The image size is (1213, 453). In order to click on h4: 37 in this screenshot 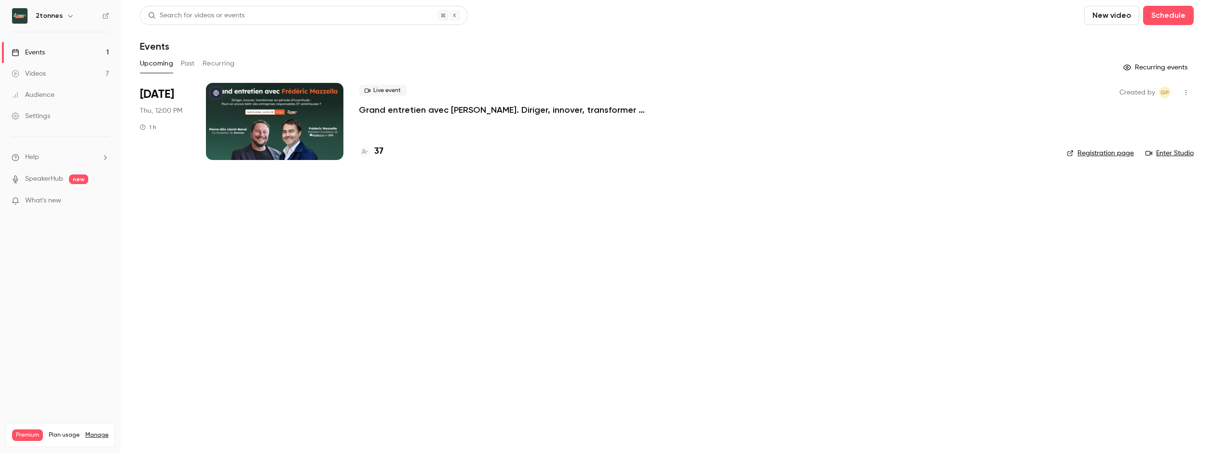, I will do `click(379, 151)`.